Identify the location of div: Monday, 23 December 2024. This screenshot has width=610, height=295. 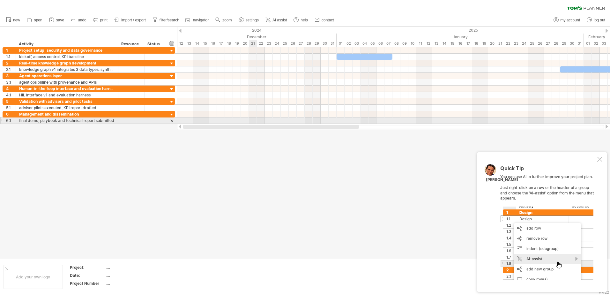
(269, 43).